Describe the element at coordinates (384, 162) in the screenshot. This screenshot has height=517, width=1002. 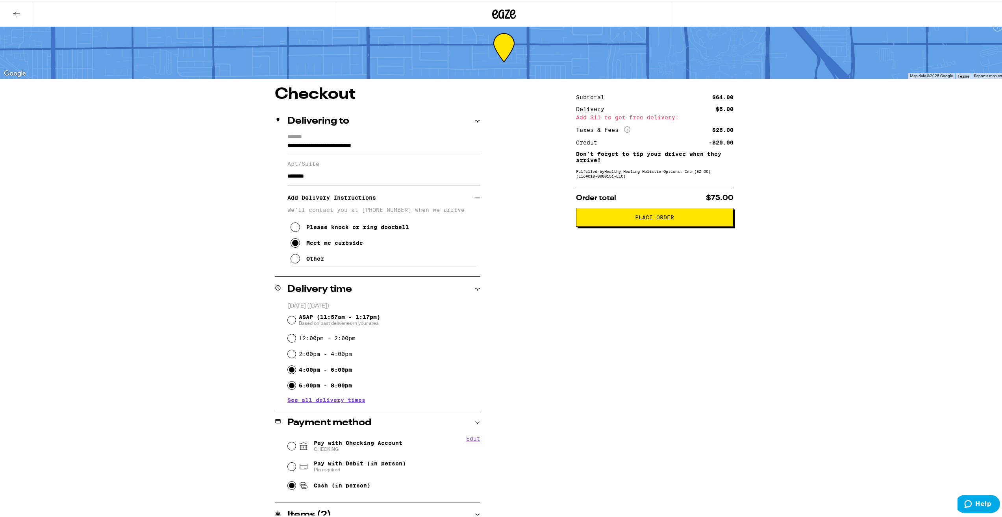
I see `label: Apt/Suite` at that location.